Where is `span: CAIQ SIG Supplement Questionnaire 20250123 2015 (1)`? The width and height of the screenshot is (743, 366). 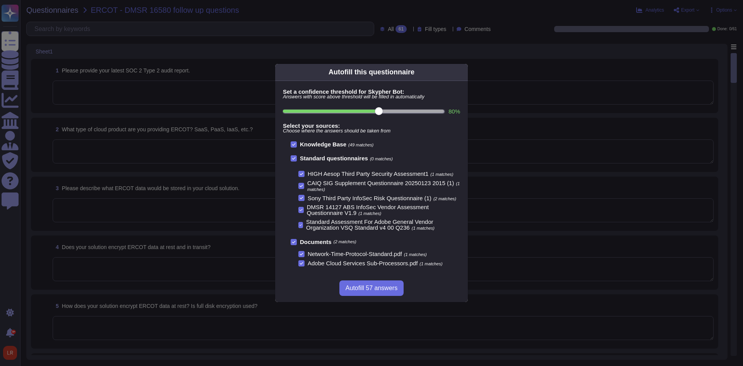
span: CAIQ SIG Supplement Questionnaire 20250123 2015 (1) is located at coordinates (381, 183).